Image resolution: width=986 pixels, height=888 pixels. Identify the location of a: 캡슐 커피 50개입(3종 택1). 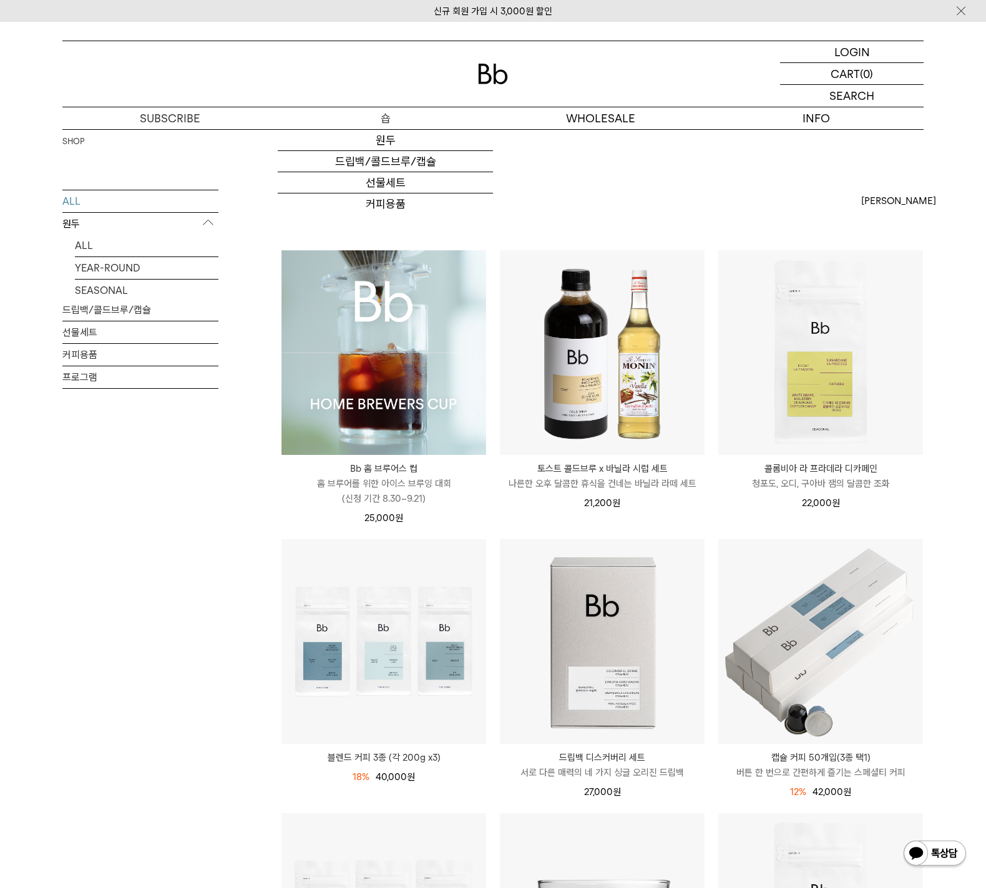
(820, 641).